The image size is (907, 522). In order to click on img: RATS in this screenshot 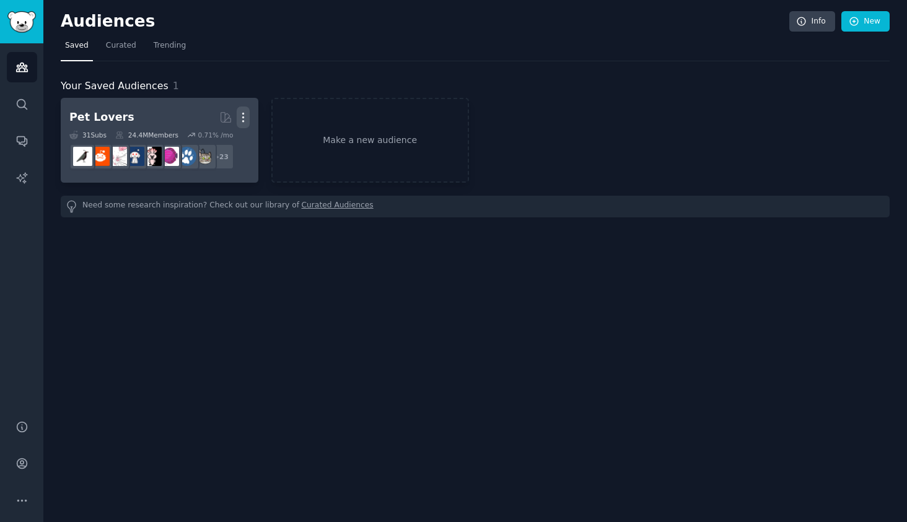, I will do `click(117, 156)`.